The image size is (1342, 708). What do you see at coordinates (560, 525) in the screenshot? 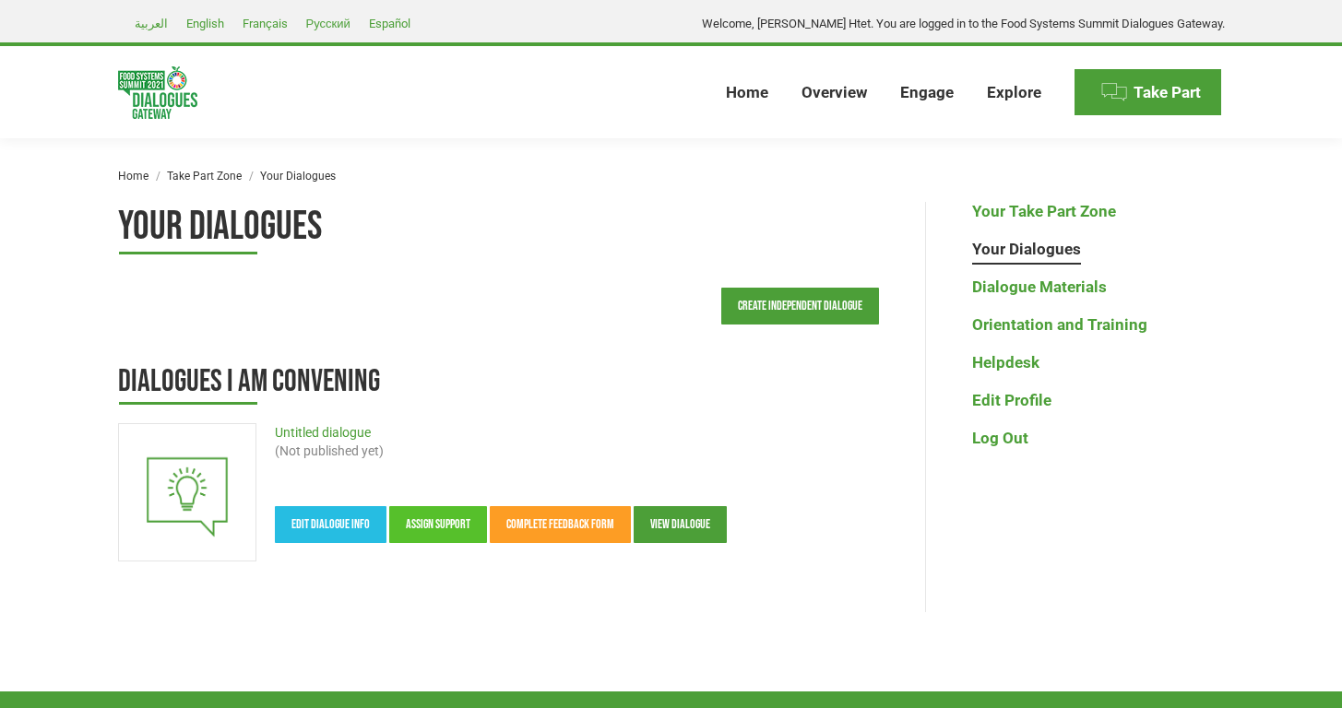
I see `a: Complete feedback form` at bounding box center [560, 525].